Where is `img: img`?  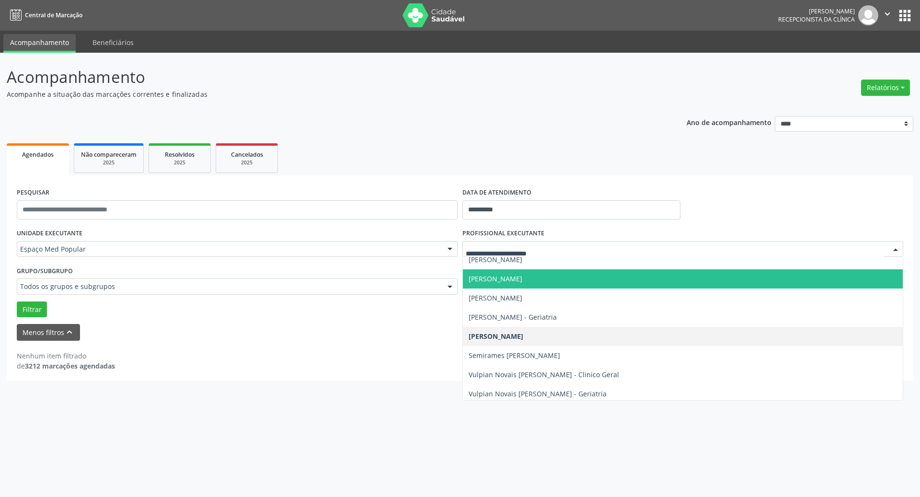
img: img is located at coordinates (868, 15).